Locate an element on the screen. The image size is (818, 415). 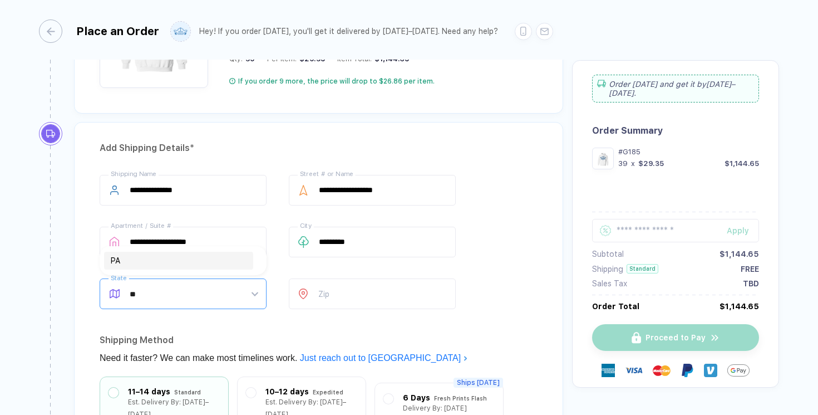
img: visa is located at coordinates (634, 370).